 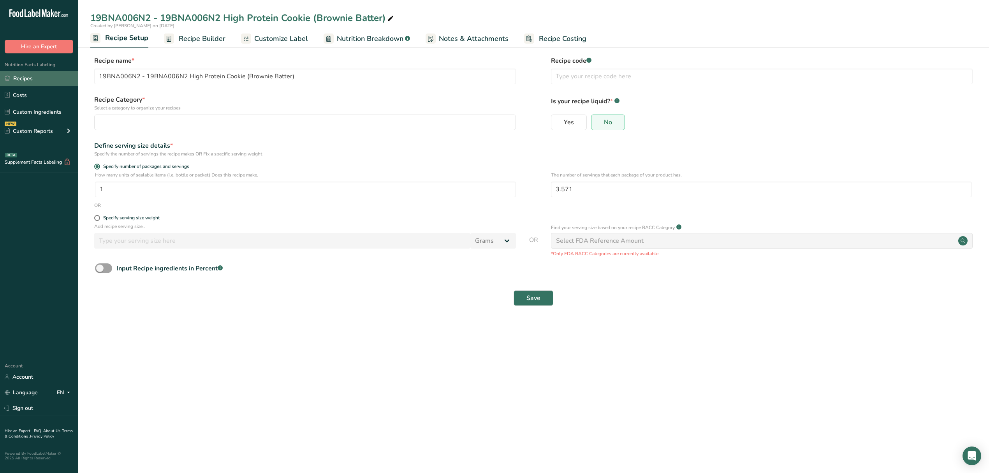 What do you see at coordinates (600, 241) in the screenshot?
I see `div: Select FDA Reference Amount` at bounding box center [600, 241].